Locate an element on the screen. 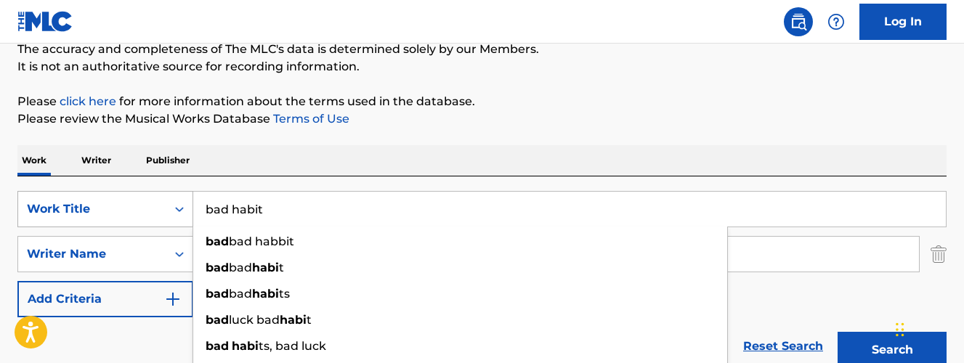 The image size is (964, 363). div: Work Title is located at coordinates (92, 209).